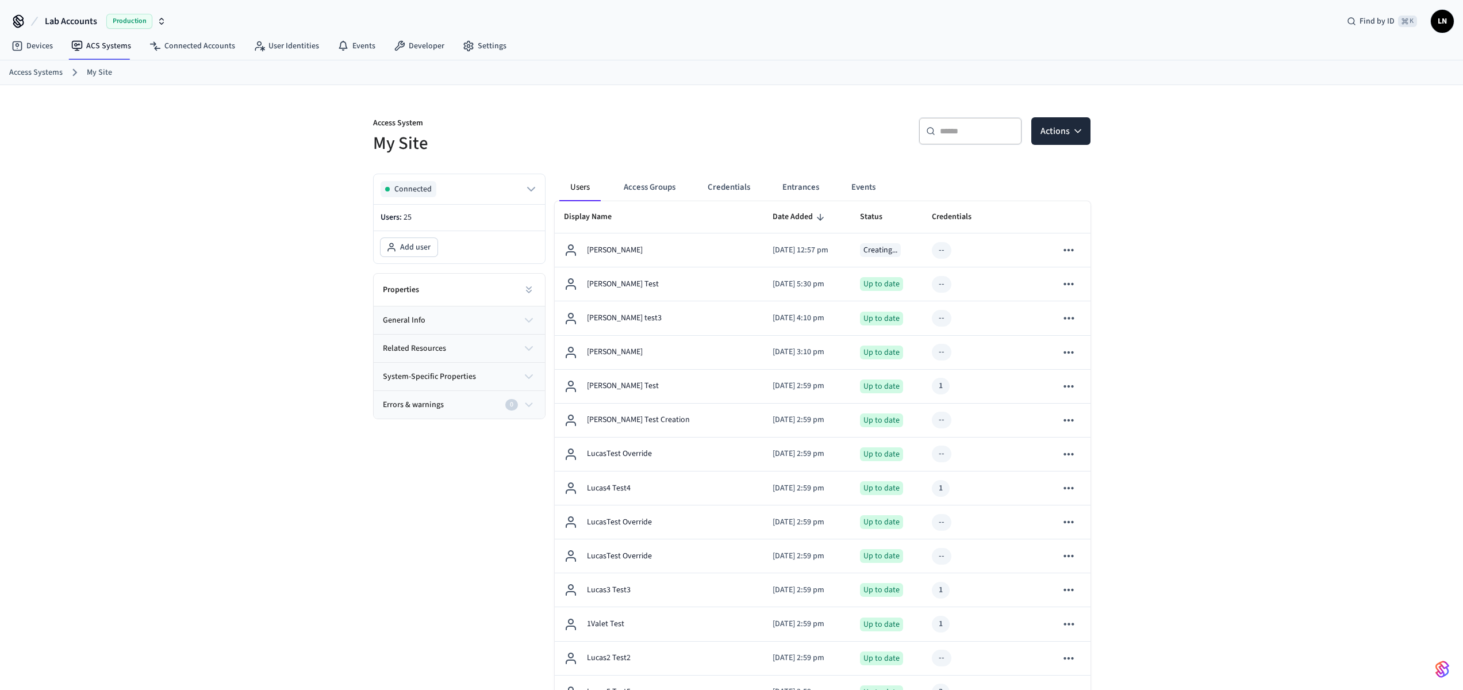 Image resolution: width=1463 pixels, height=690 pixels. What do you see at coordinates (485, 46) in the screenshot?
I see `a: Settings` at bounding box center [485, 46].